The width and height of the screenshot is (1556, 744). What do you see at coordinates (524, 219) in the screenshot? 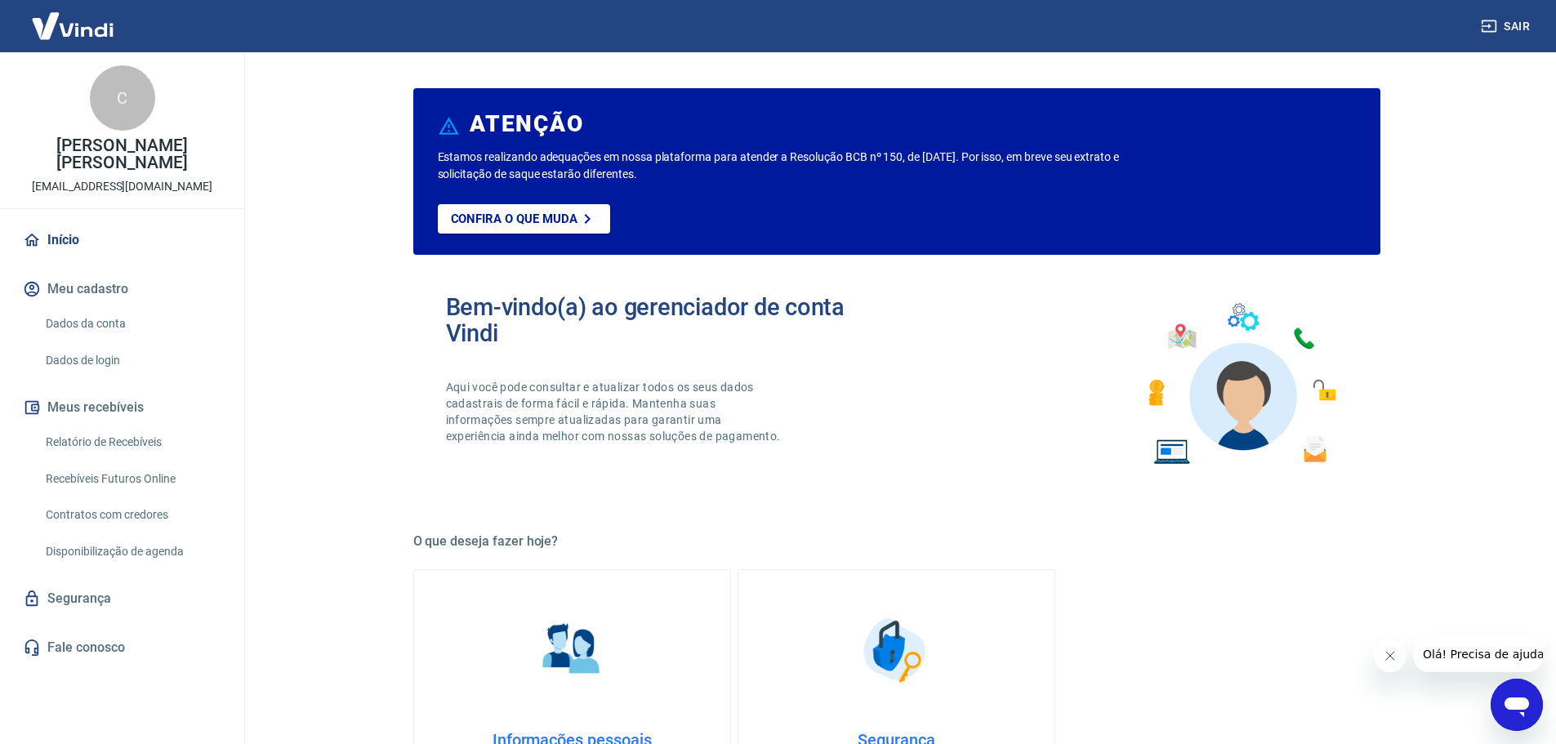
I see `a: Confira o que muda` at bounding box center [524, 219].